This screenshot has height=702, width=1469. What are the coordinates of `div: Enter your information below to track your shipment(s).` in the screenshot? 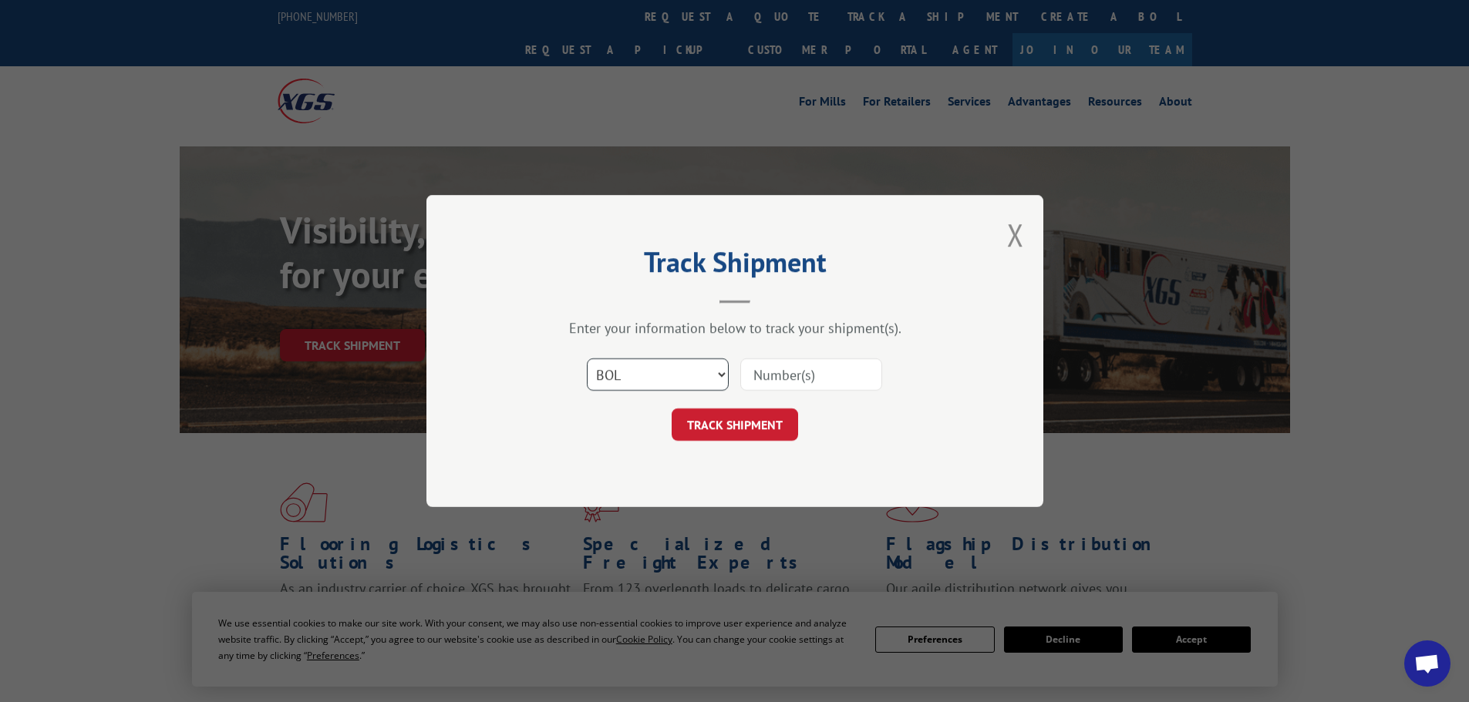 It's located at (735, 328).